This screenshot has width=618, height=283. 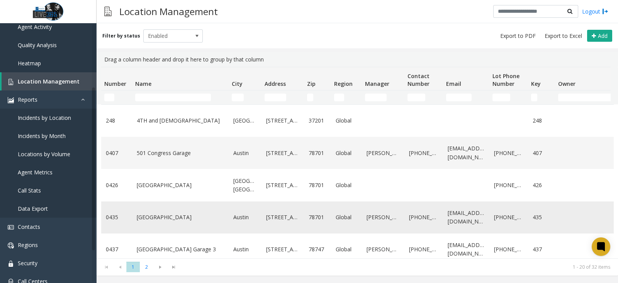 I want to click on td: Manager Filter, so click(x=383, y=97).